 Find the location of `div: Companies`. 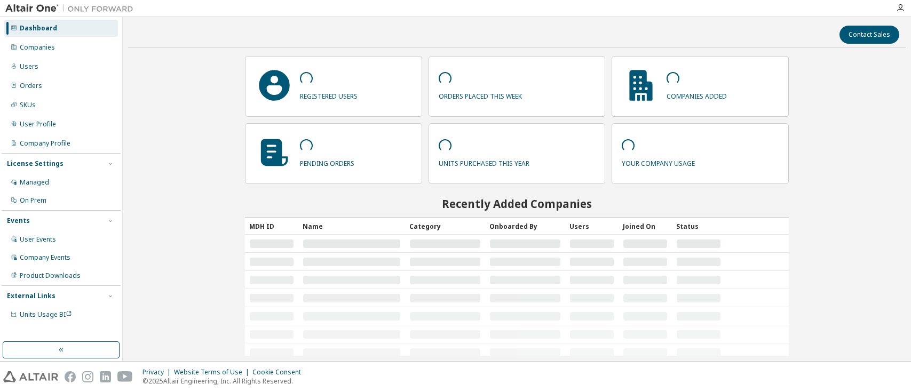

div: Companies is located at coordinates (37, 47).